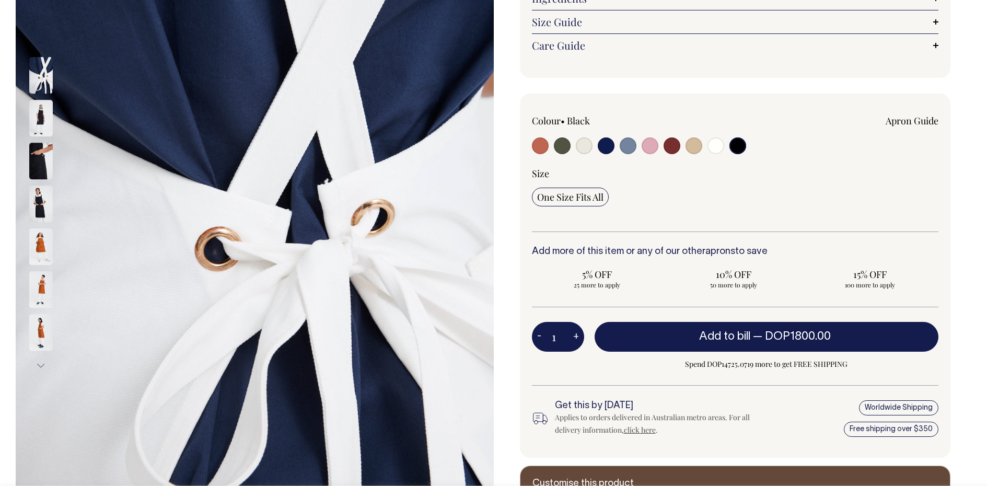  Describe the element at coordinates (733, 279) in the screenshot. I see `input: 10% OFF 50 more to apply` at that location.